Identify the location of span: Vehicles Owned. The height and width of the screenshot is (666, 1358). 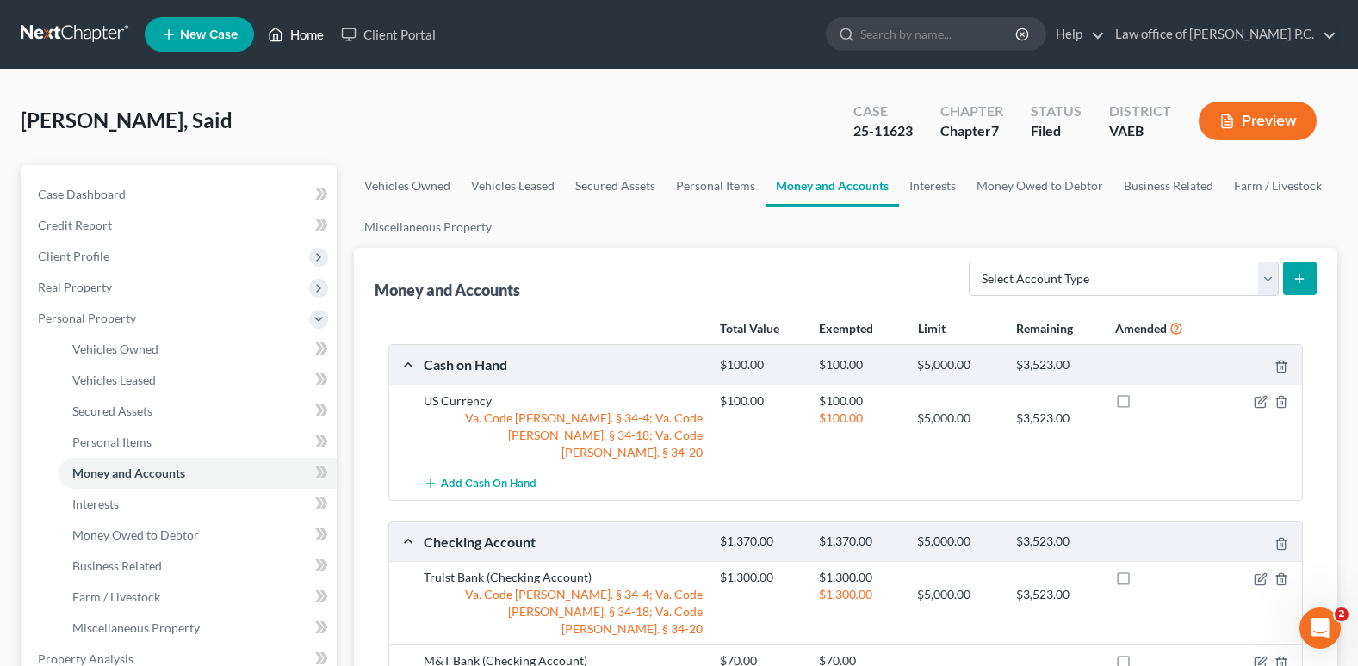
(115, 349).